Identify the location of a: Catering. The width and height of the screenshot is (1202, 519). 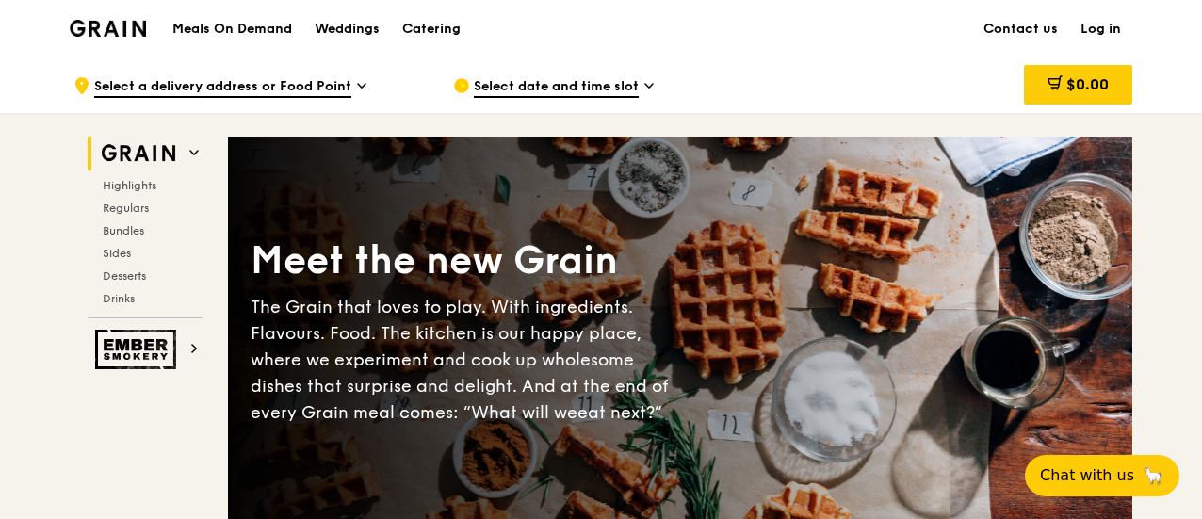
(432, 29).